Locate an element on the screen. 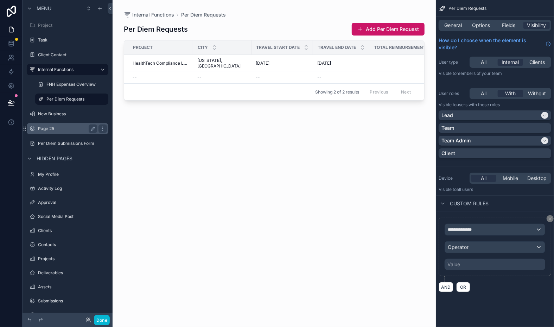  a: Projects is located at coordinates (68, 259).